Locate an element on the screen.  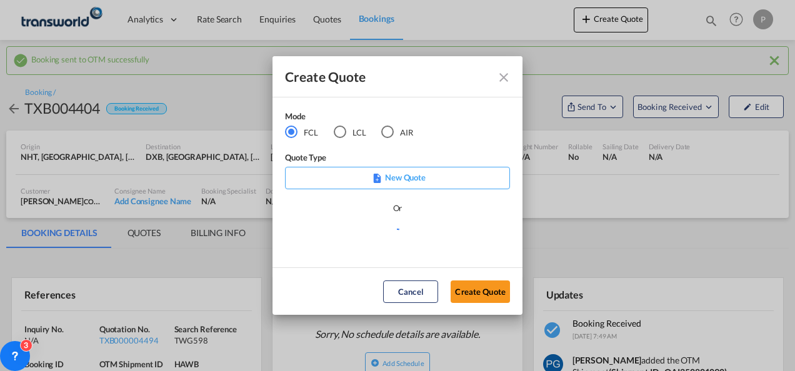
div: Mode is located at coordinates (357, 117).